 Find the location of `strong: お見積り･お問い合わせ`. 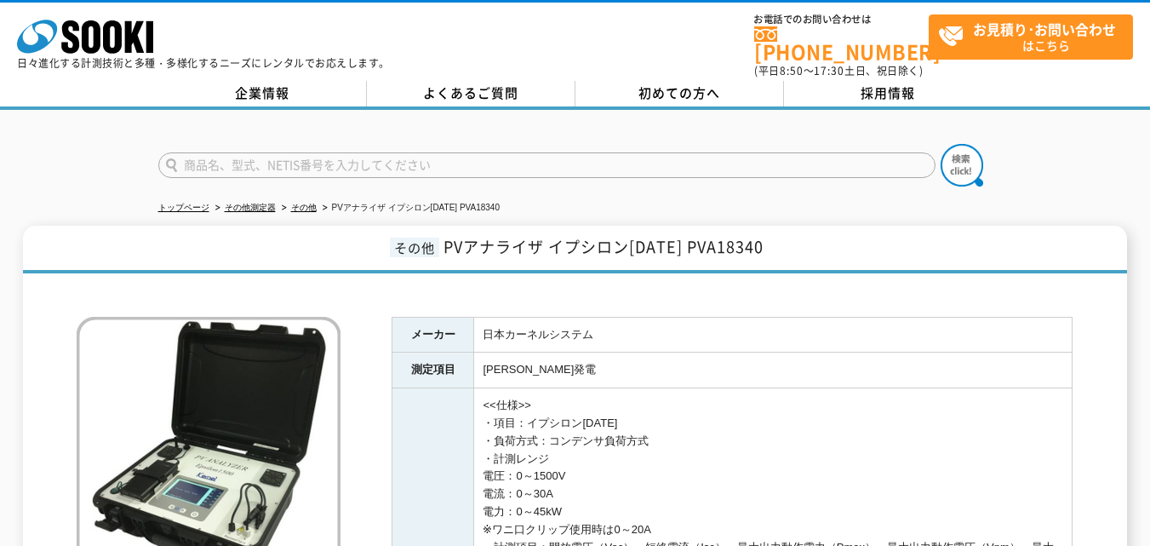

strong: お見積り･お問い合わせ is located at coordinates (1045, 29).